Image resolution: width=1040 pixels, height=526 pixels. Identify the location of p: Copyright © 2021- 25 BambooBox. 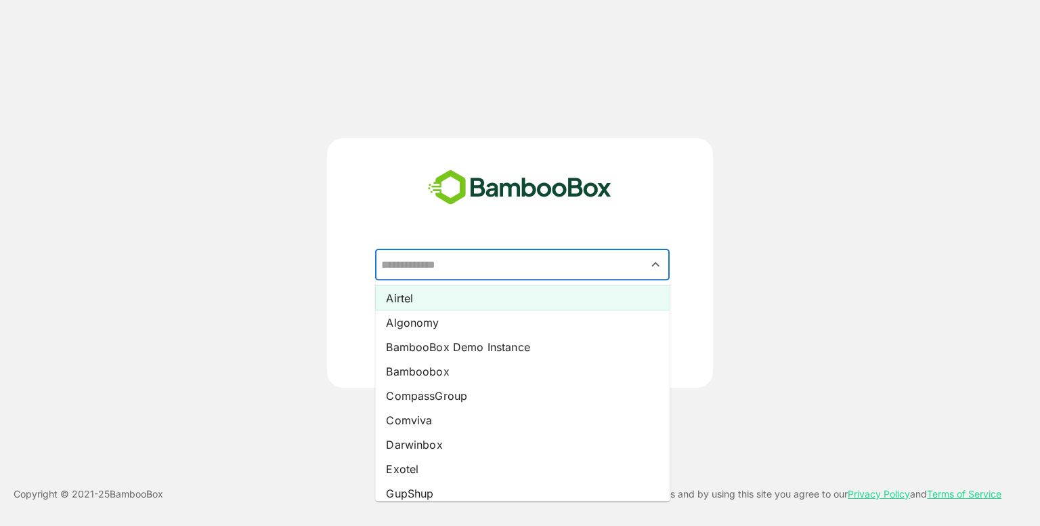
(88, 494).